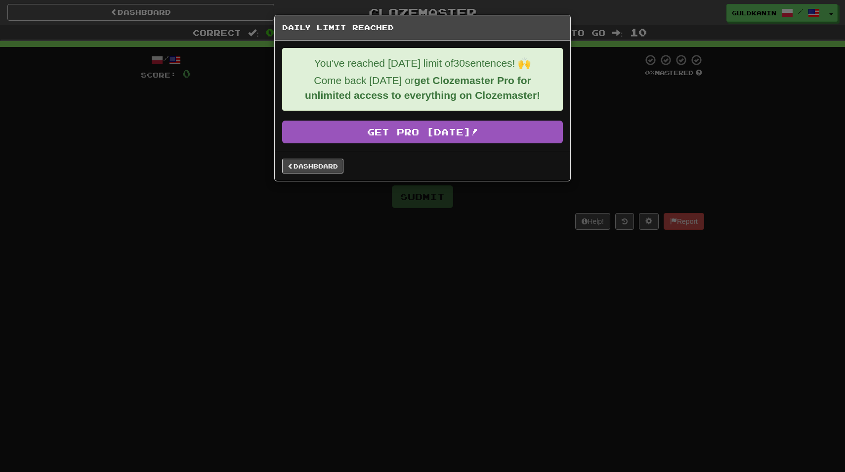  Describe the element at coordinates (423, 88) in the screenshot. I see `strong: get Clozemaster Pro for unlimited access to everything on Clozemaster!` at that location.